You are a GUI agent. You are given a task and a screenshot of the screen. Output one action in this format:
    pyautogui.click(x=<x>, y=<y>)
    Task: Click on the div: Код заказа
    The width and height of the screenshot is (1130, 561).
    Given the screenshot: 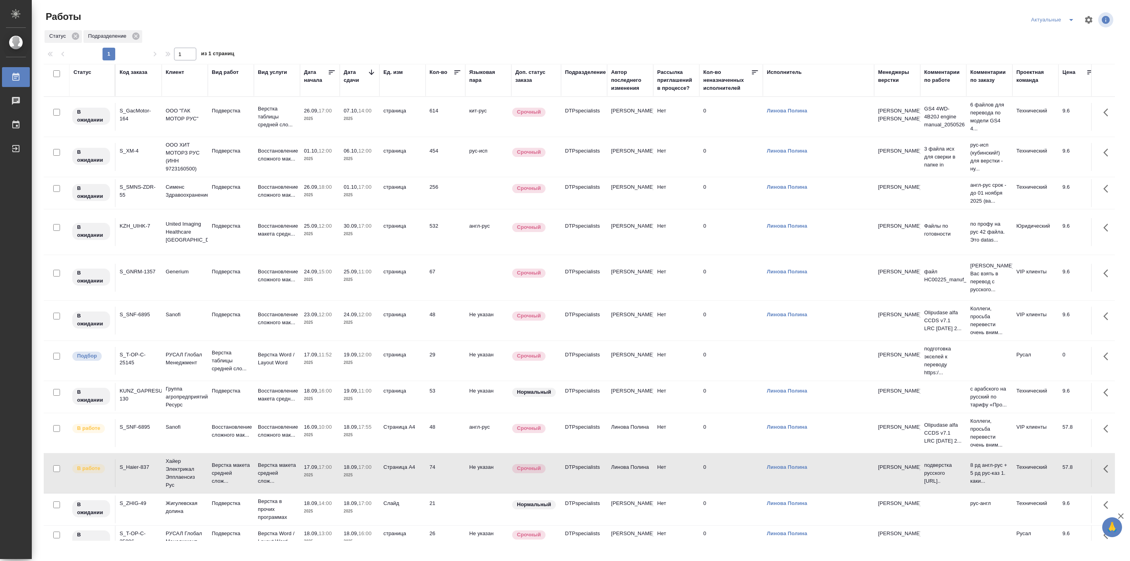 What is the action you would take?
    pyautogui.click(x=134, y=72)
    